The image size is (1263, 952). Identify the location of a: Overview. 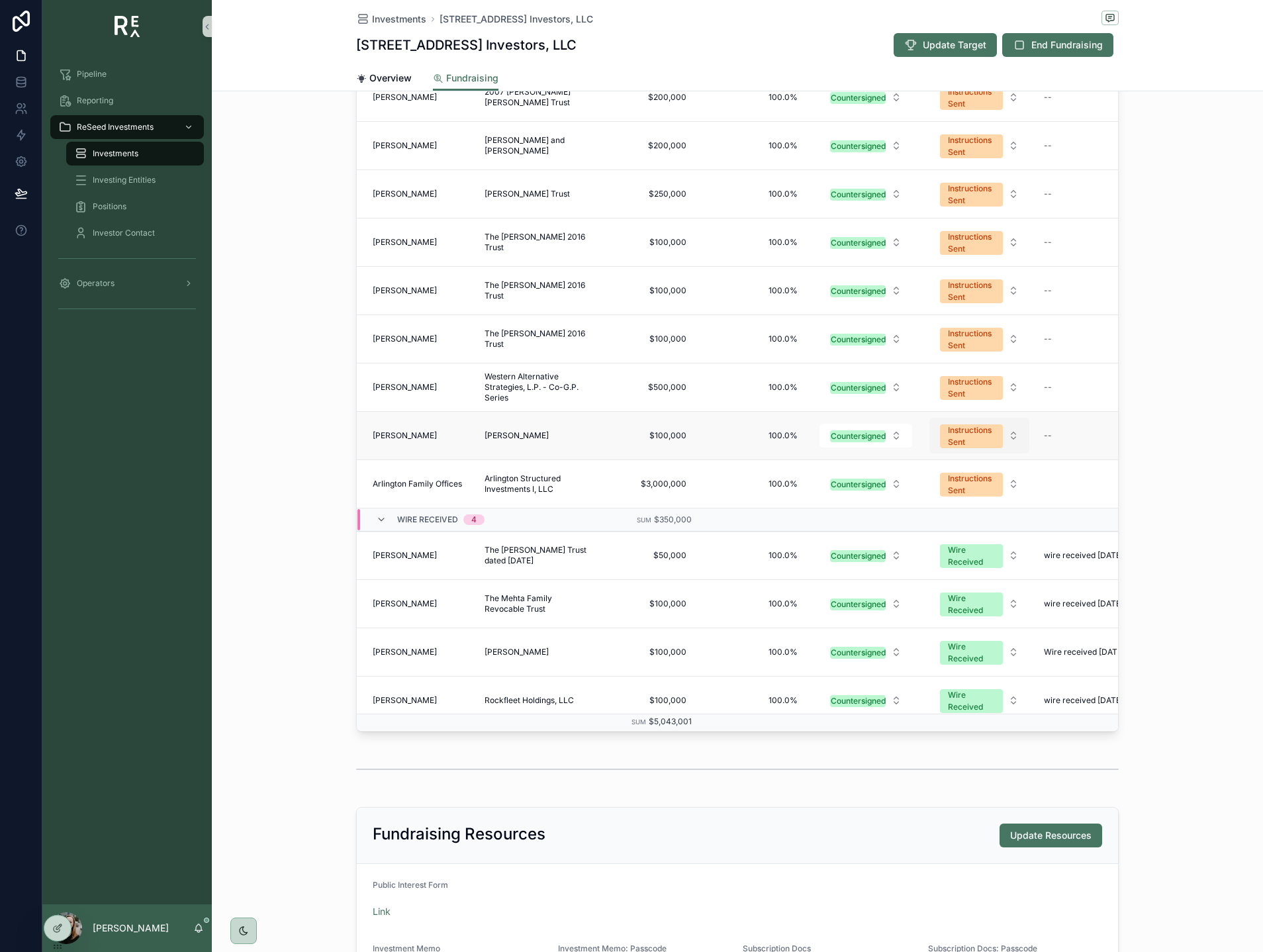
(384, 80).